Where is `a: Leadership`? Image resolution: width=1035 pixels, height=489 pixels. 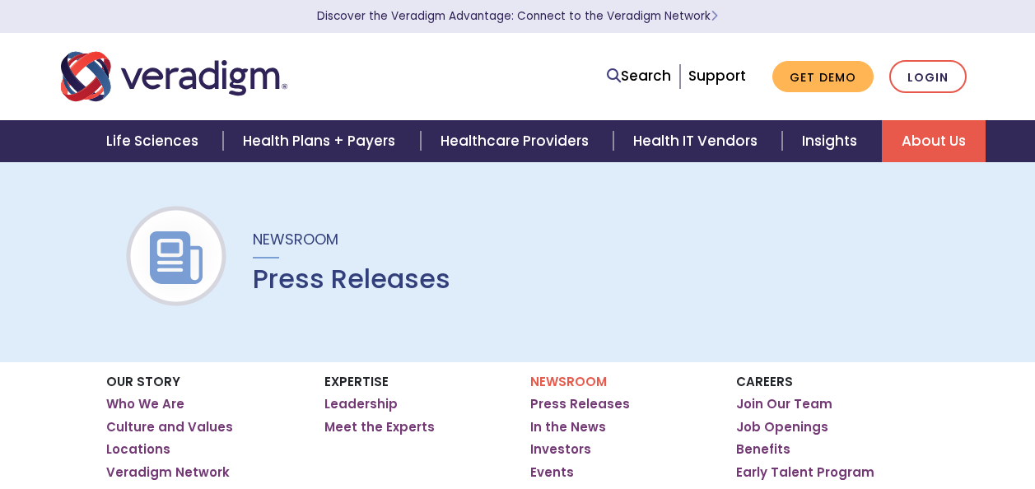 a: Leadership is located at coordinates (361, 404).